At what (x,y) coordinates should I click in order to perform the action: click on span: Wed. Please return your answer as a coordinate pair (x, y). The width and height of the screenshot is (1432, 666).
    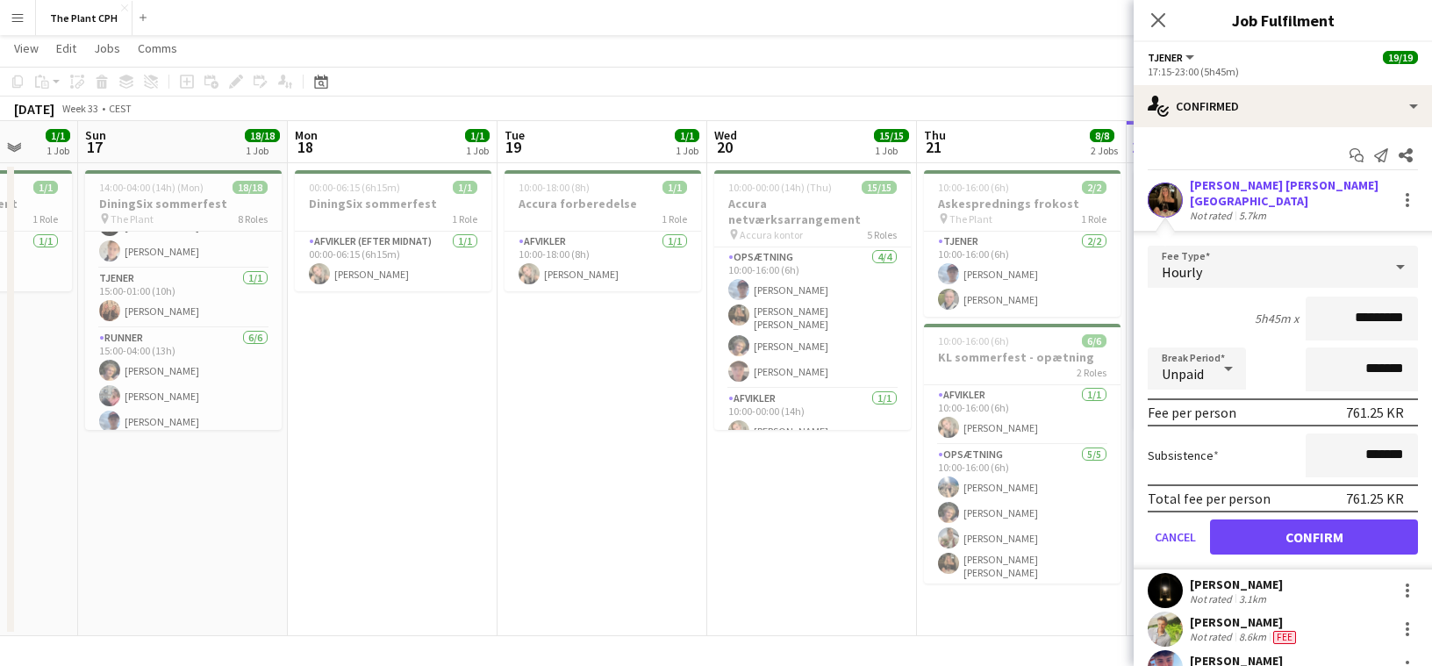
    Looking at the image, I should click on (726, 135).